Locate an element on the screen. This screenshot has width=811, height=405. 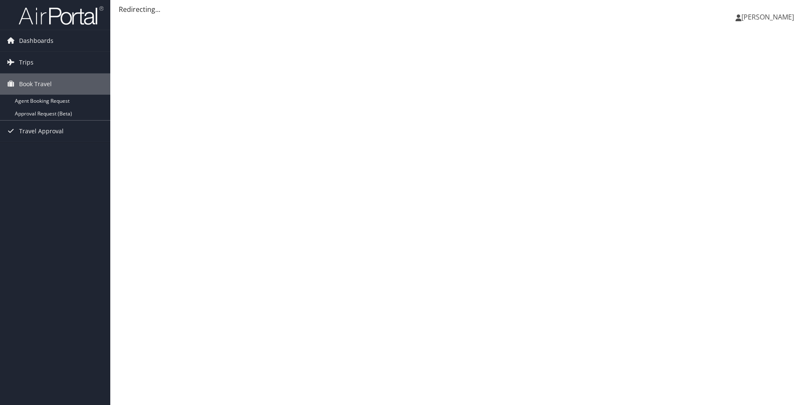
span: Dashboards is located at coordinates (36, 41).